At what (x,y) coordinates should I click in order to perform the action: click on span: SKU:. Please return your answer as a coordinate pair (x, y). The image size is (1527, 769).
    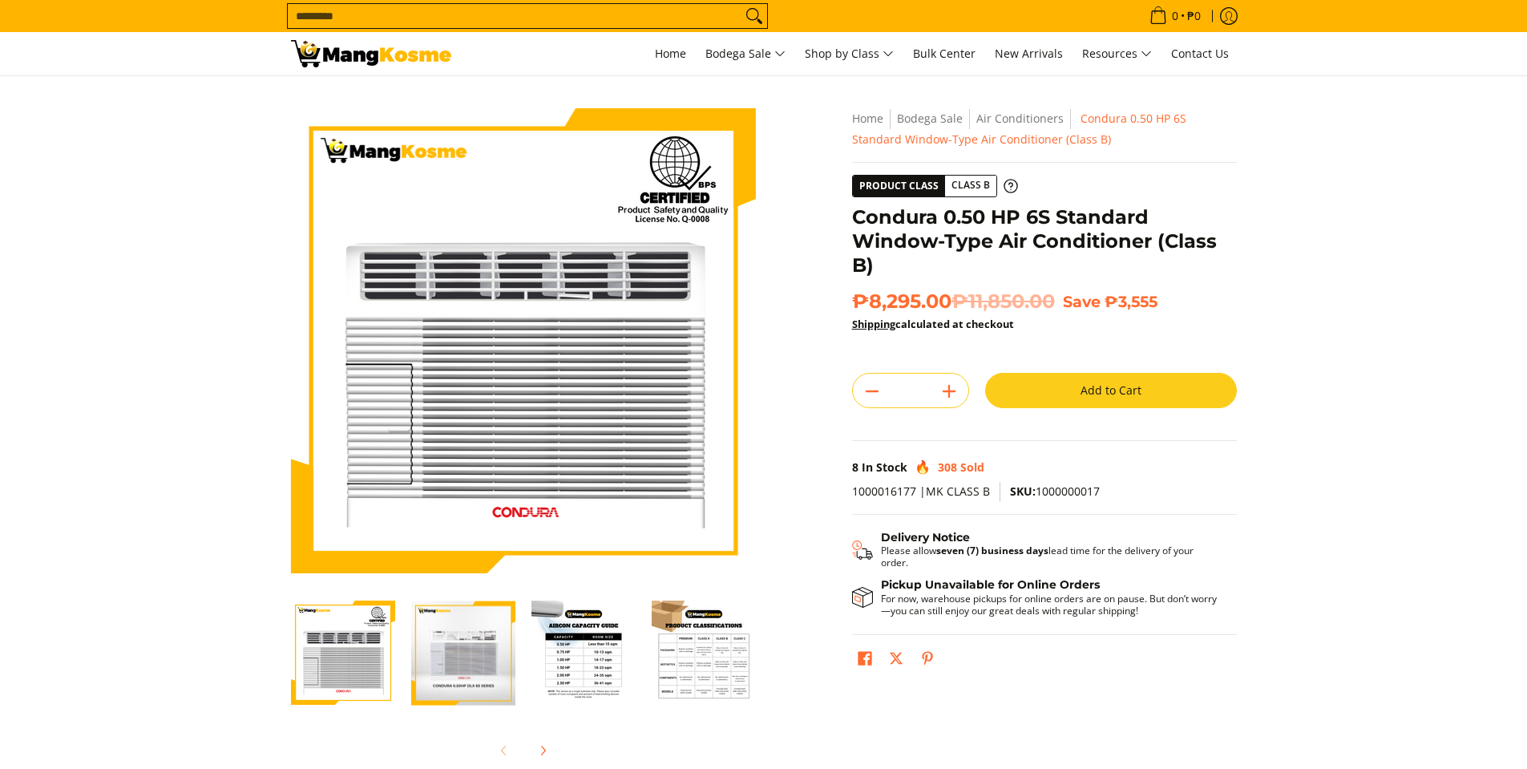
    Looking at the image, I should click on (1023, 491).